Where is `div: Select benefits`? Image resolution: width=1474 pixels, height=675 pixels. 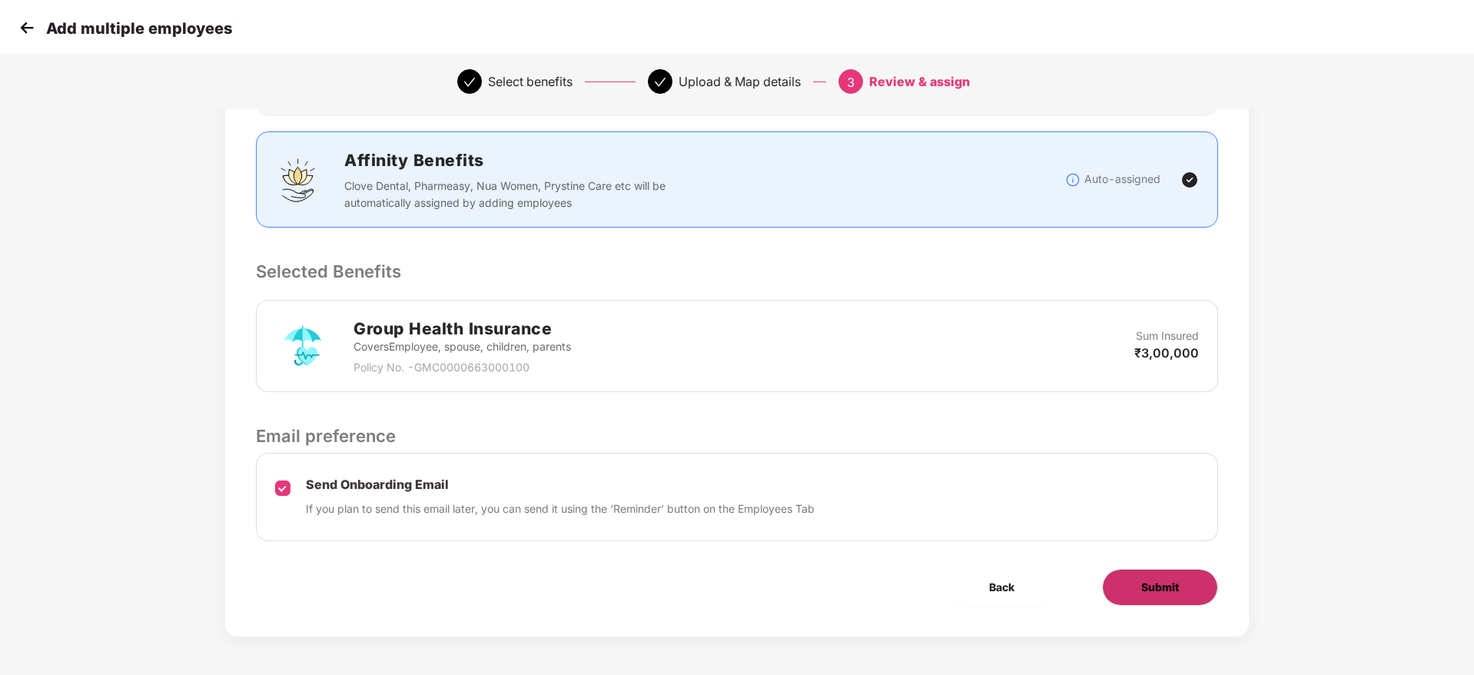
div: Select benefits is located at coordinates (530, 81).